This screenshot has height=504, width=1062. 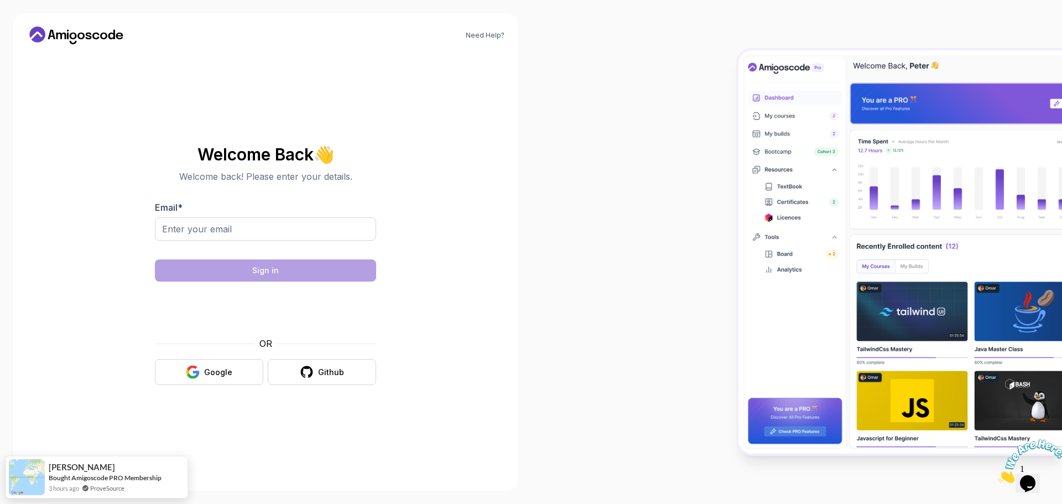 What do you see at coordinates (485, 35) in the screenshot?
I see `a: Need Help?` at bounding box center [485, 35].